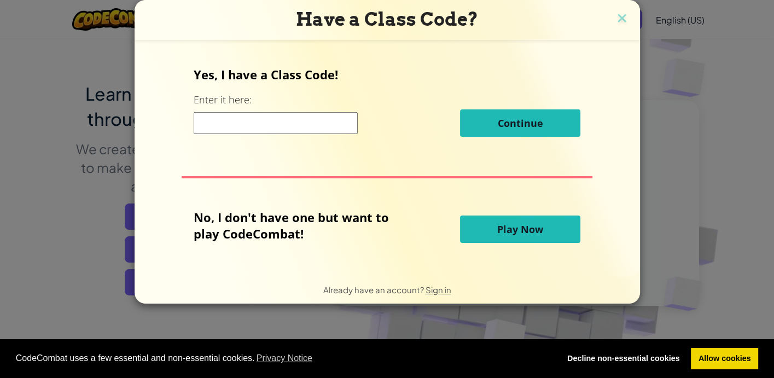 This screenshot has width=774, height=378. What do you see at coordinates (284, 358) in the screenshot?
I see `a: learn more about cookies` at bounding box center [284, 358].